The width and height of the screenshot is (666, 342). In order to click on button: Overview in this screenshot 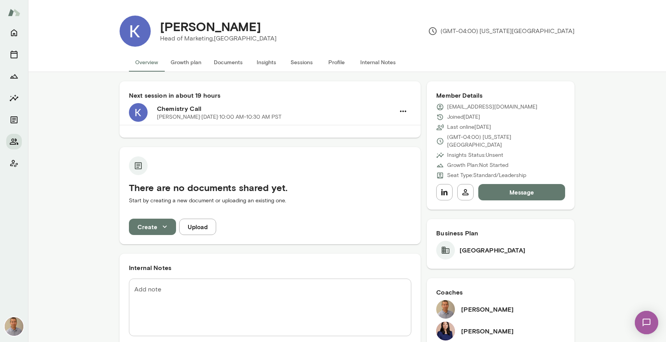, I will do `click(146, 62)`.